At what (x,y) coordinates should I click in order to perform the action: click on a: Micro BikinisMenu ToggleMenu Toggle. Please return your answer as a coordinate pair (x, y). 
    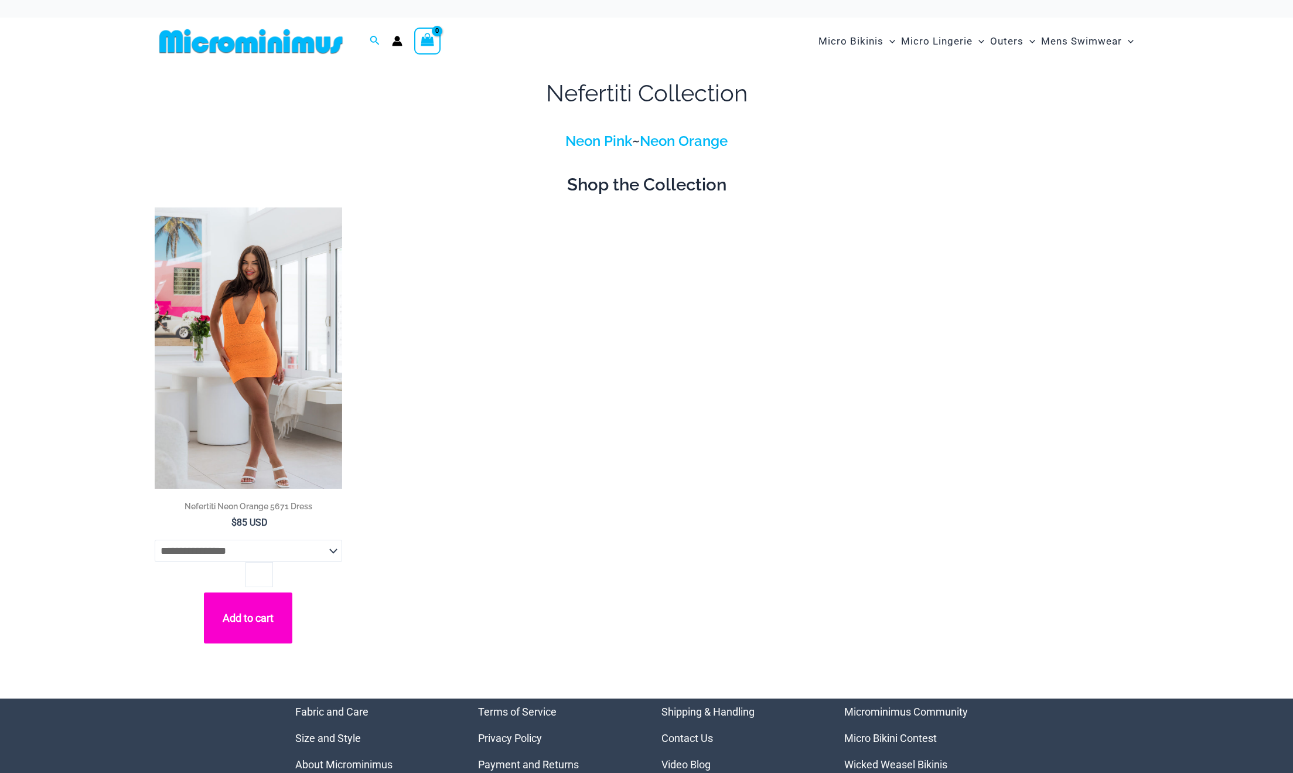
    Looking at the image, I should click on (857, 41).